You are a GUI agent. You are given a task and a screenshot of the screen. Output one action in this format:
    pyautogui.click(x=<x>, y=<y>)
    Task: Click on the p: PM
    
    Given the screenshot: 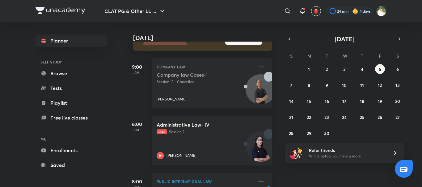 What is the action you would take?
    pyautogui.click(x=137, y=130)
    